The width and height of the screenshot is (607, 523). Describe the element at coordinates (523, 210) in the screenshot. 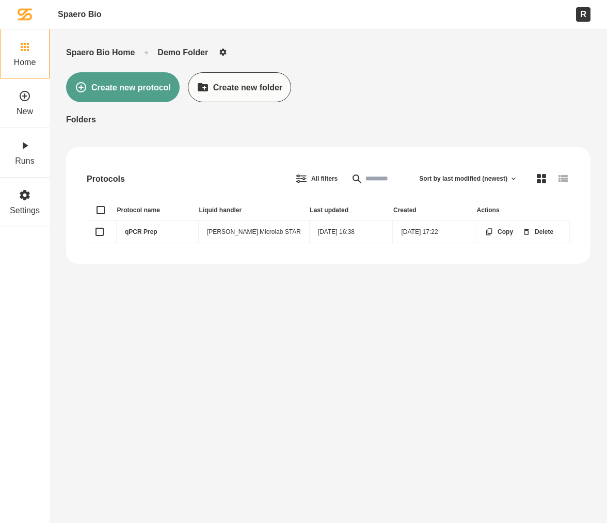

I see `th: Actions` at that location.